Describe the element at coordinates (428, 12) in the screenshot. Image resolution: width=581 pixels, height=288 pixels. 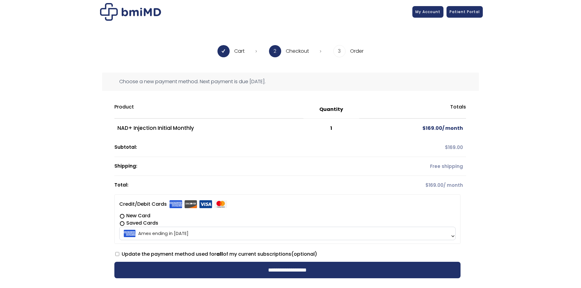
I see `a: My Account` at that location.